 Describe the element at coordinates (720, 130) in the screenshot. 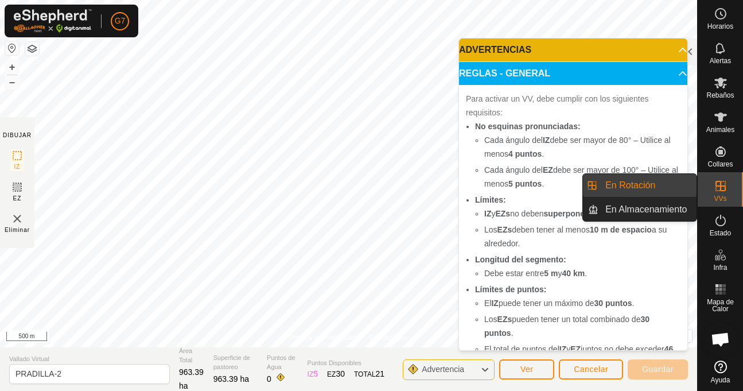

I see `span: Animales` at that location.